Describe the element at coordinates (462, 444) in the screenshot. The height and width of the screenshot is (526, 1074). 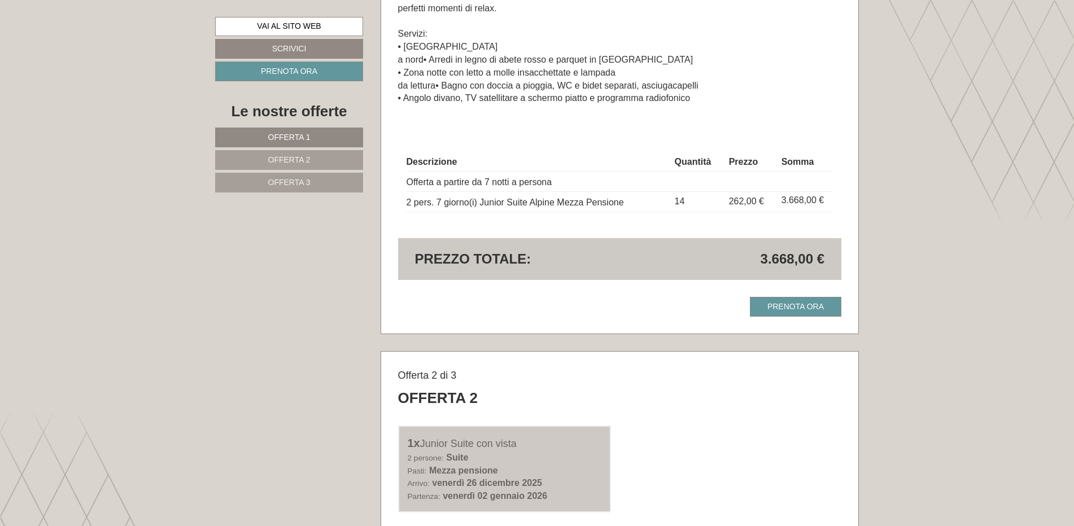
I see `font: Junior Suite con vista` at that location.